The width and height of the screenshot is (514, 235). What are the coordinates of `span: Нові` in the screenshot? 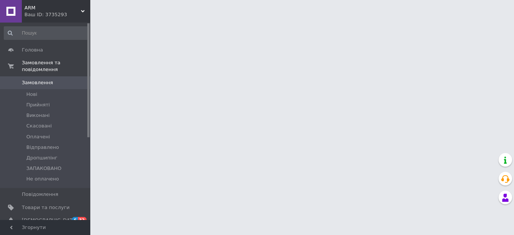 It's located at (32, 94).